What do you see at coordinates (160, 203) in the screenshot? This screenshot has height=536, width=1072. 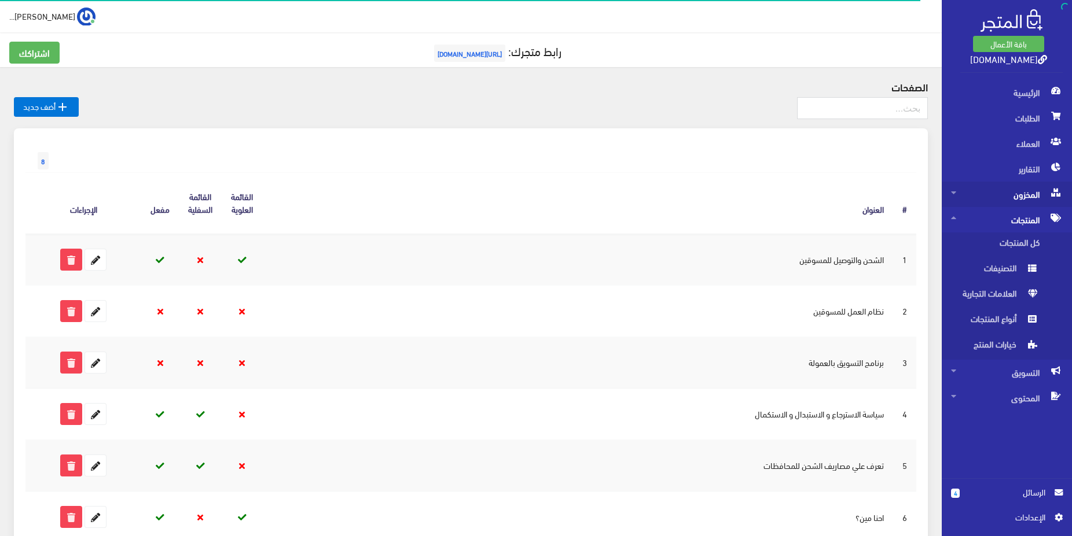 I see `th: مفعل` at bounding box center [160, 203].